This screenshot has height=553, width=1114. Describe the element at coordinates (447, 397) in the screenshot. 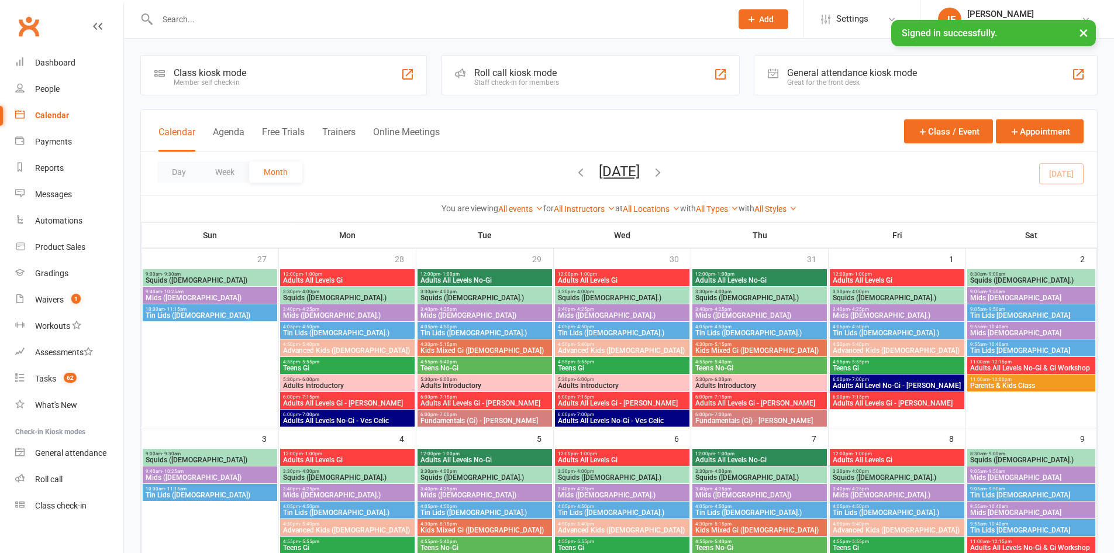

I see `span: - 7:15pm` at that location.